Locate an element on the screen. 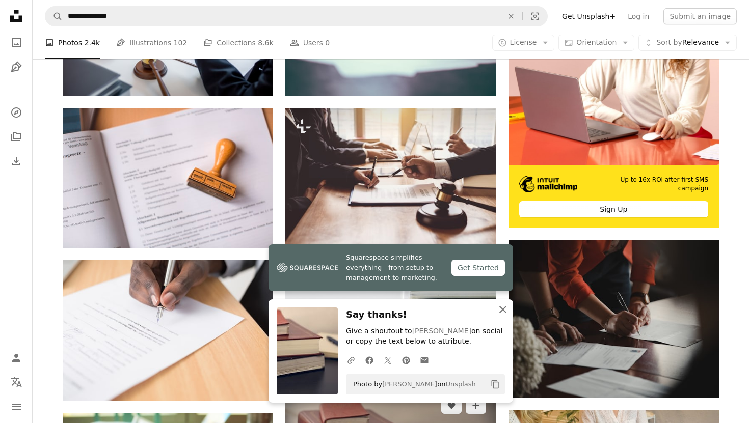 This screenshot has height=423, width=749. a: Collections 8.6k is located at coordinates (238, 43).